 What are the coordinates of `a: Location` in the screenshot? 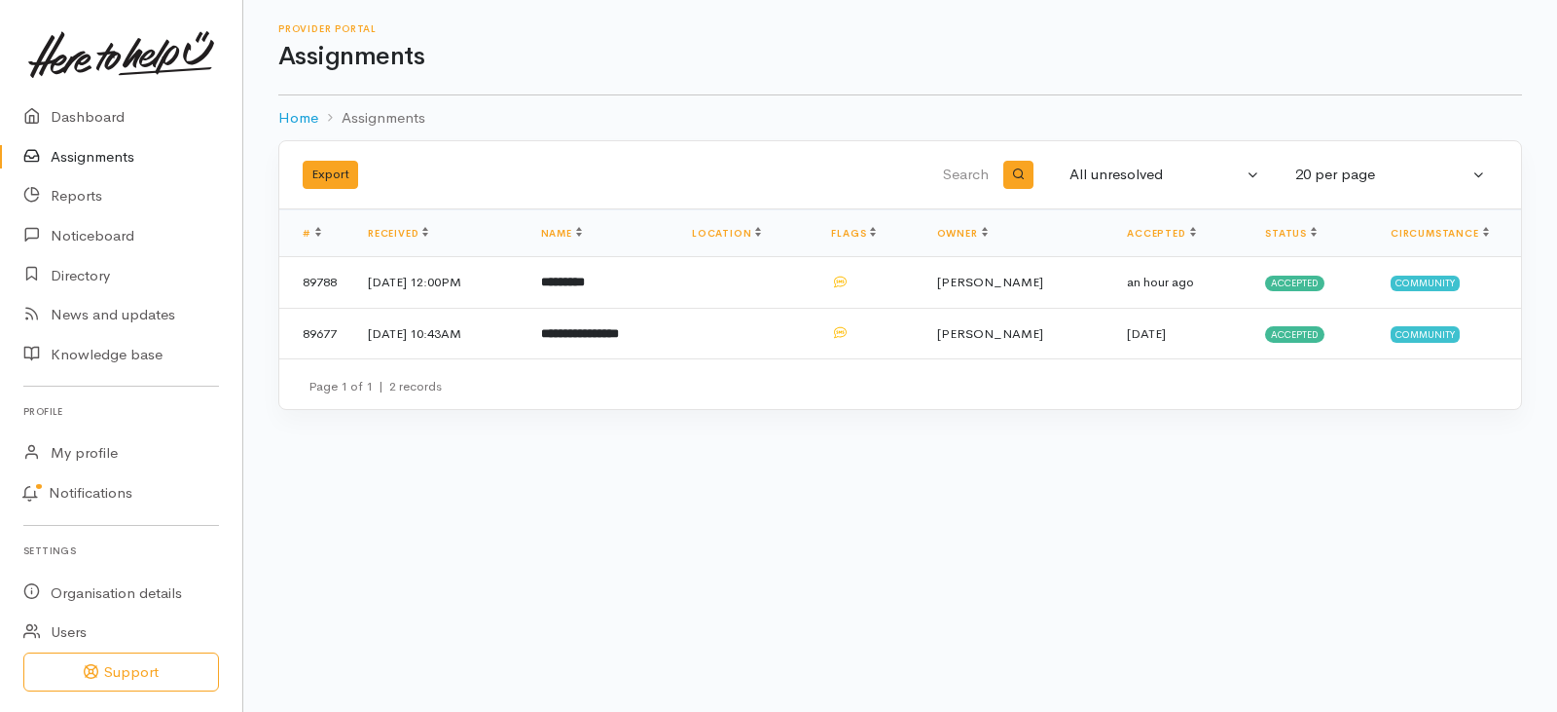 It's located at (726, 233).